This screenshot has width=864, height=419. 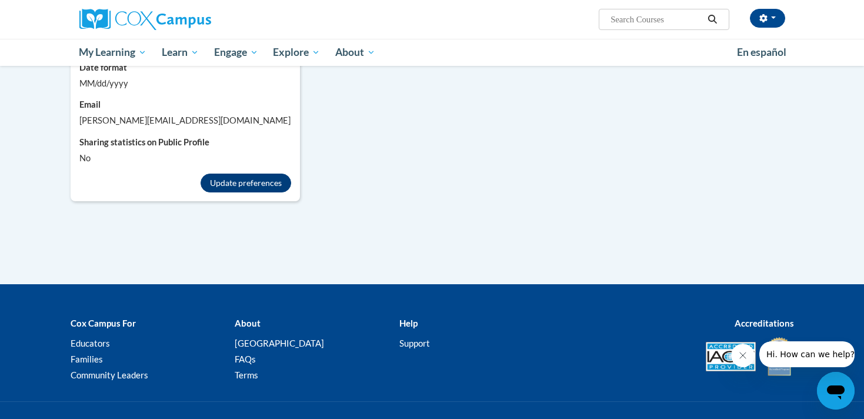 What do you see at coordinates (236, 52) in the screenshot?
I see `span: Engage` at bounding box center [236, 52].